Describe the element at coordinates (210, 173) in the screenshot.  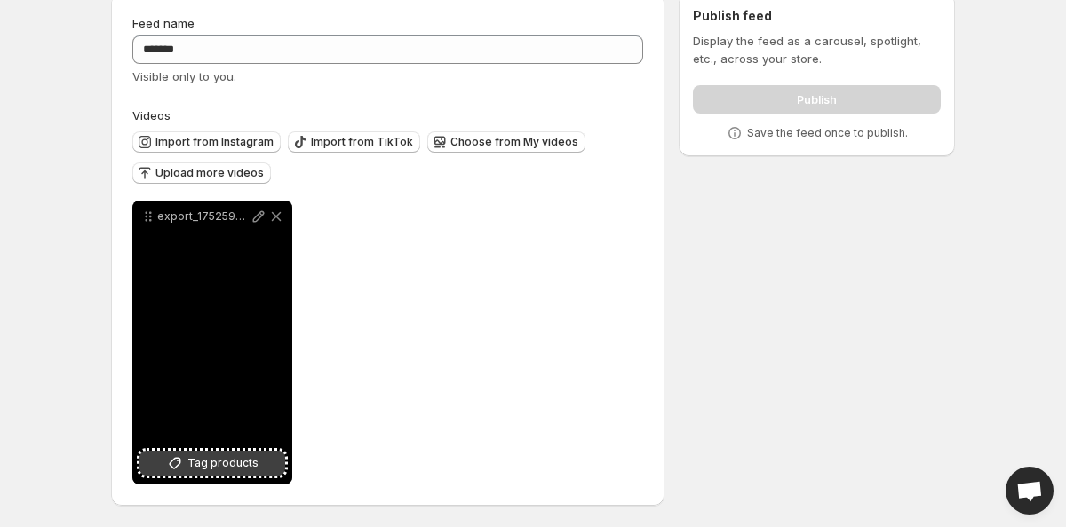
I see `span: Upload more videos` at that location.